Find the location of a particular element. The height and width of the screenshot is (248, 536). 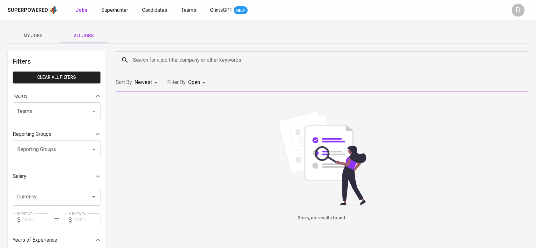

div: Teams is located at coordinates (57, 96).